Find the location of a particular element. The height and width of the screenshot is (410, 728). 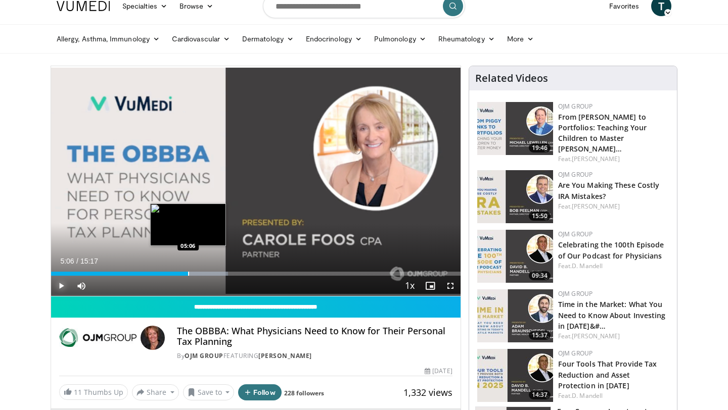

span: 11 is located at coordinates (78, 392).